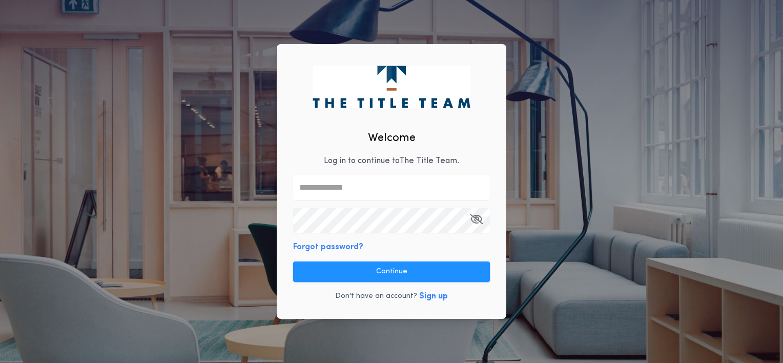 This screenshot has width=783, height=363. What do you see at coordinates (391, 87) in the screenshot?
I see `img: logo` at bounding box center [391, 87].